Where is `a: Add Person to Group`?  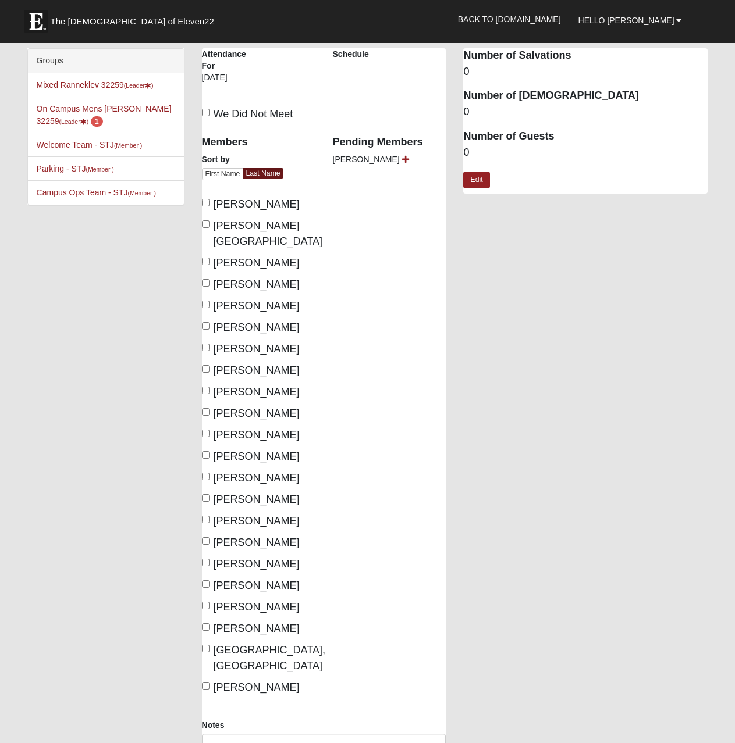
a: Add Person to Group is located at coordinates (405, 159).